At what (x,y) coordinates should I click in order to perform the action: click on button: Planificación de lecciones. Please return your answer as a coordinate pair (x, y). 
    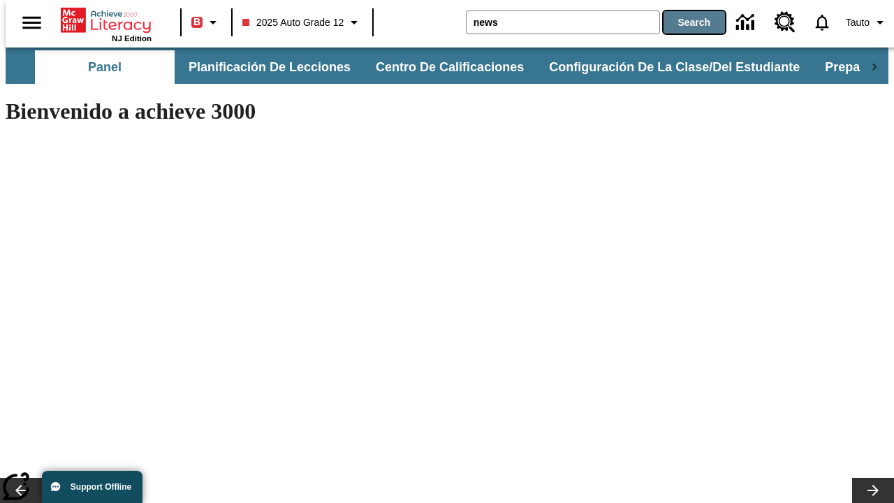
    Looking at the image, I should click on (270, 67).